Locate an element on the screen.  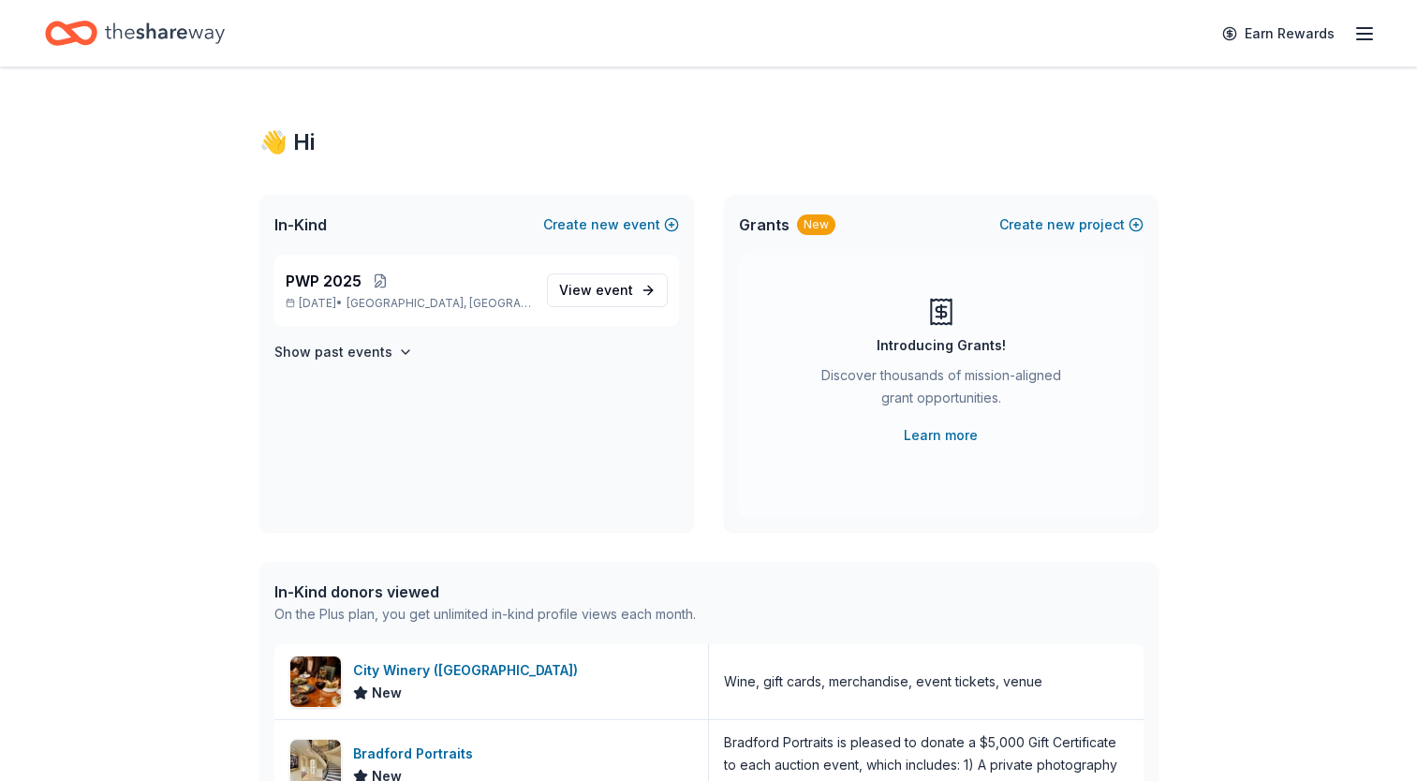
span: event is located at coordinates (614, 289).